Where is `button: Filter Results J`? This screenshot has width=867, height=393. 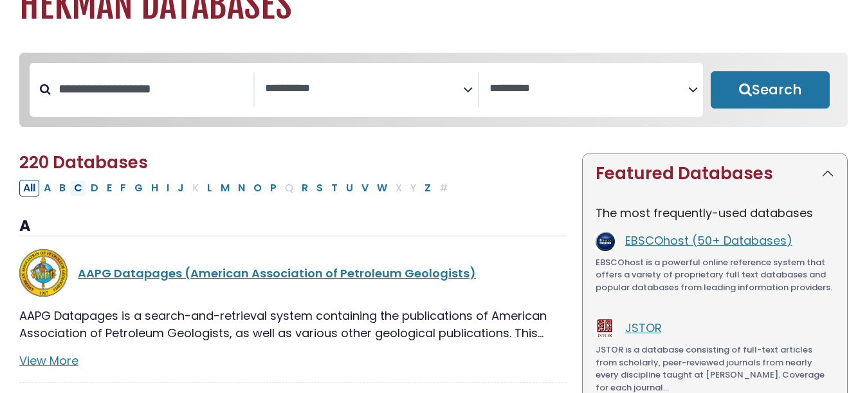
button: Filter Results J is located at coordinates (181, 188).